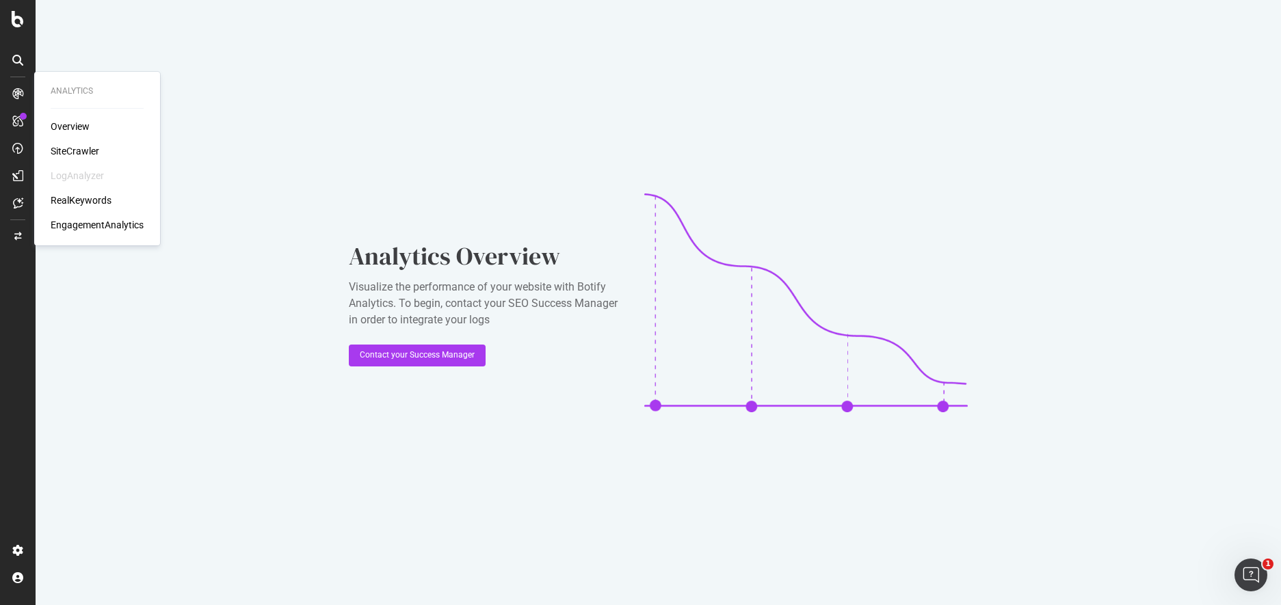  I want to click on div: Overview, so click(70, 127).